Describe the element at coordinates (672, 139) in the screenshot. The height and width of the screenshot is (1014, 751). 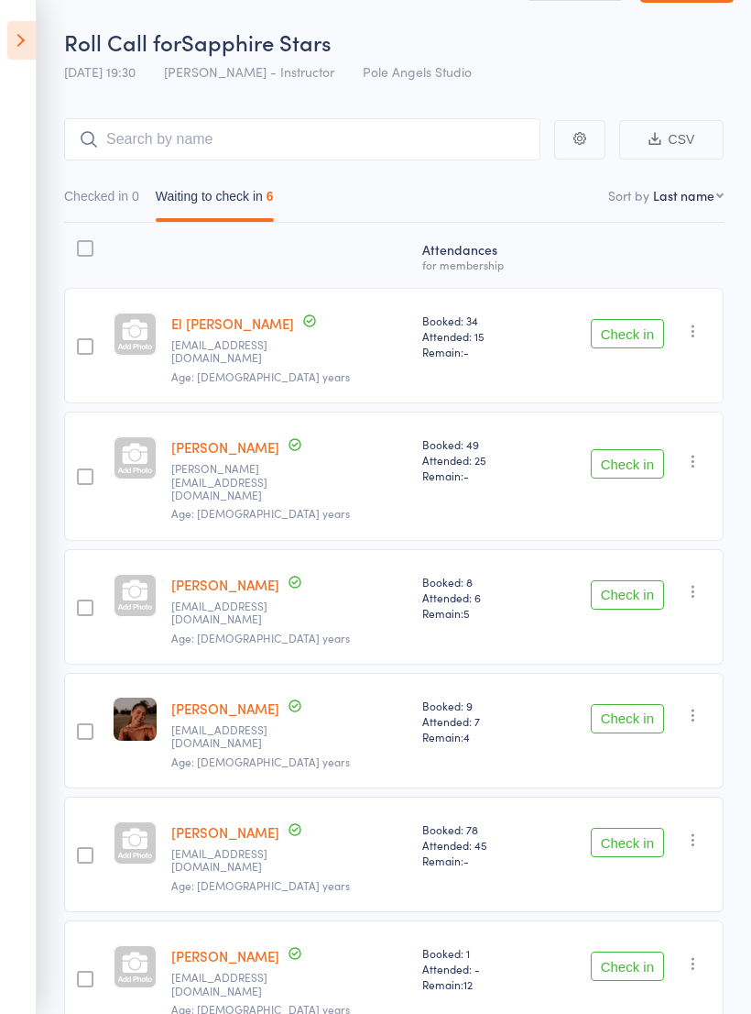
I see `button: CSV` at that location.